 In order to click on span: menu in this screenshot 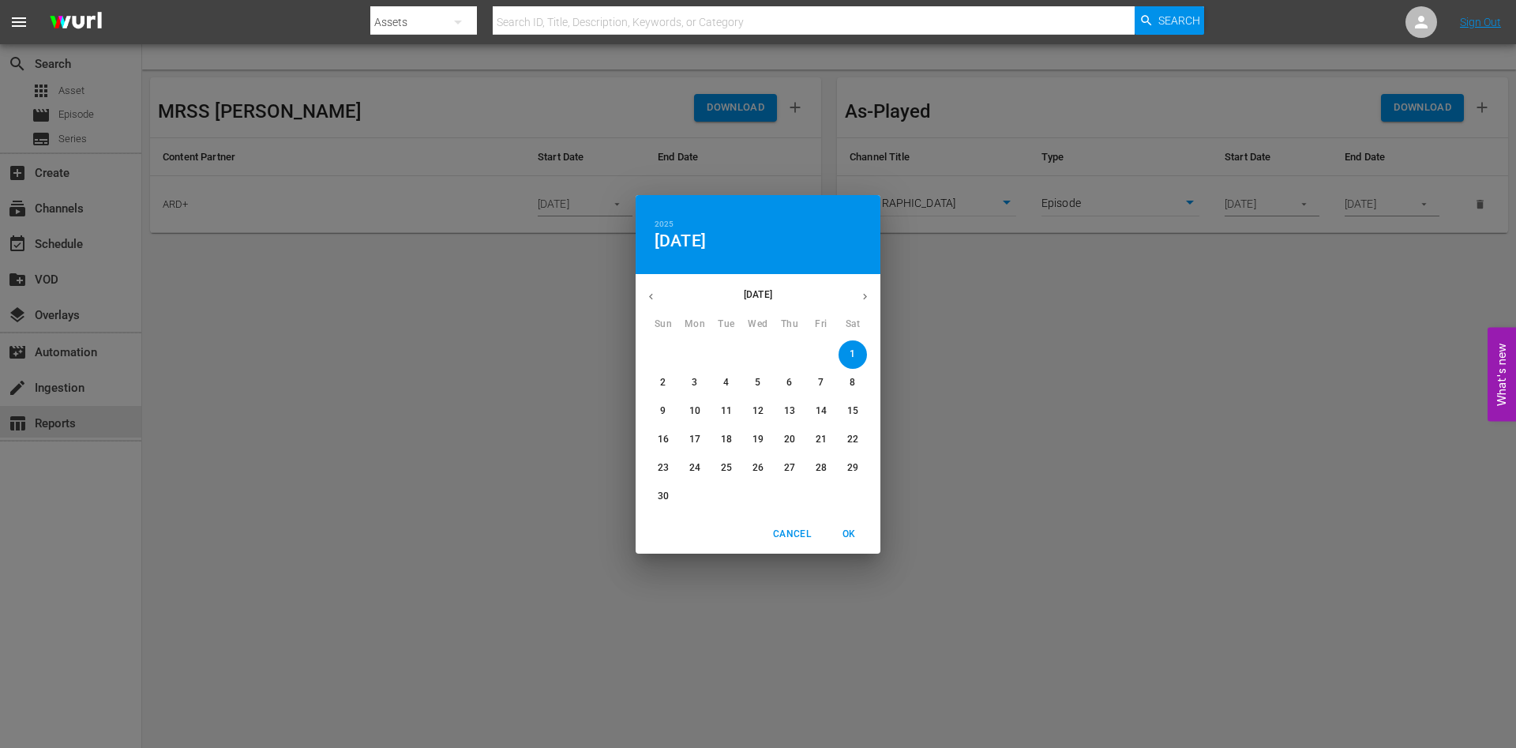, I will do `click(19, 22)`.